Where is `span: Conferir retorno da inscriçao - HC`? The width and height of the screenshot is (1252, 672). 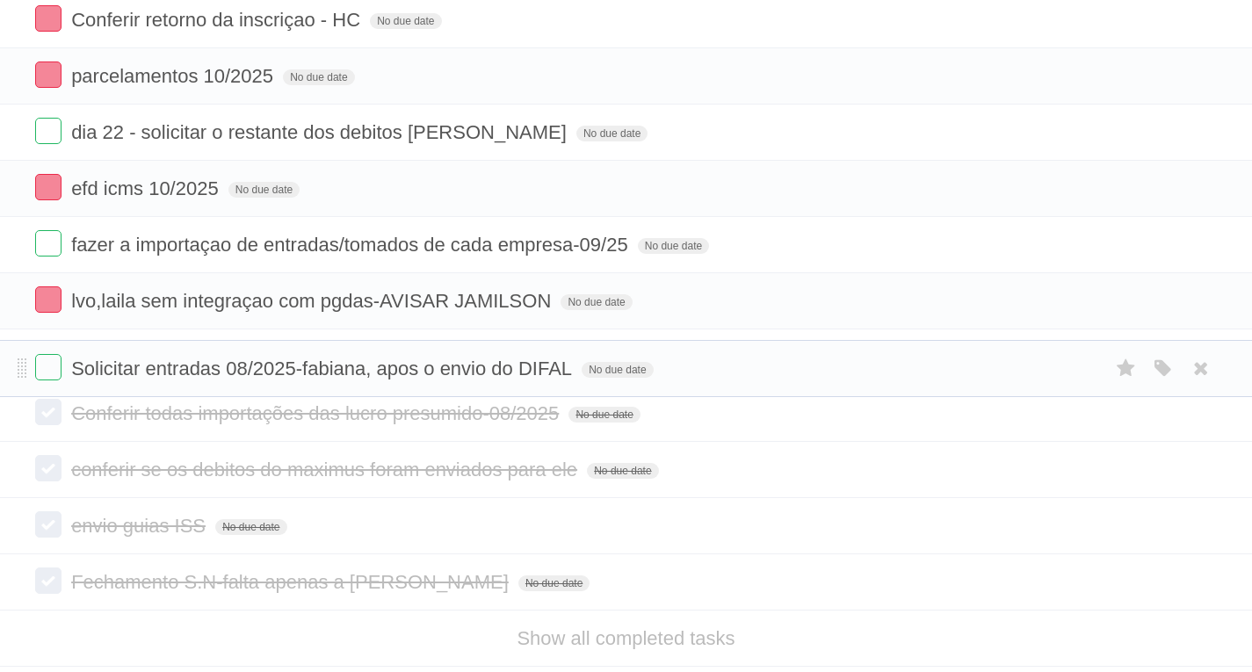
span: Conferir retorno da inscriçao - HC is located at coordinates (218, 19).